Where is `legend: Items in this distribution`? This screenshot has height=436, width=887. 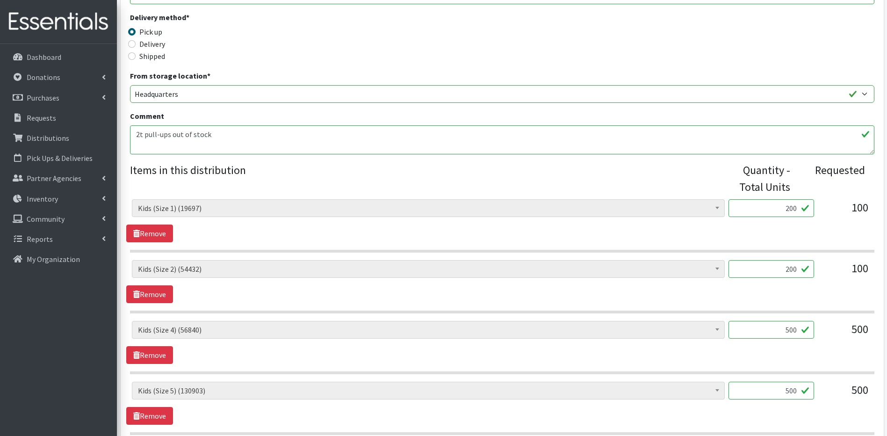
legend: Items in this distribution is located at coordinates (428, 177).